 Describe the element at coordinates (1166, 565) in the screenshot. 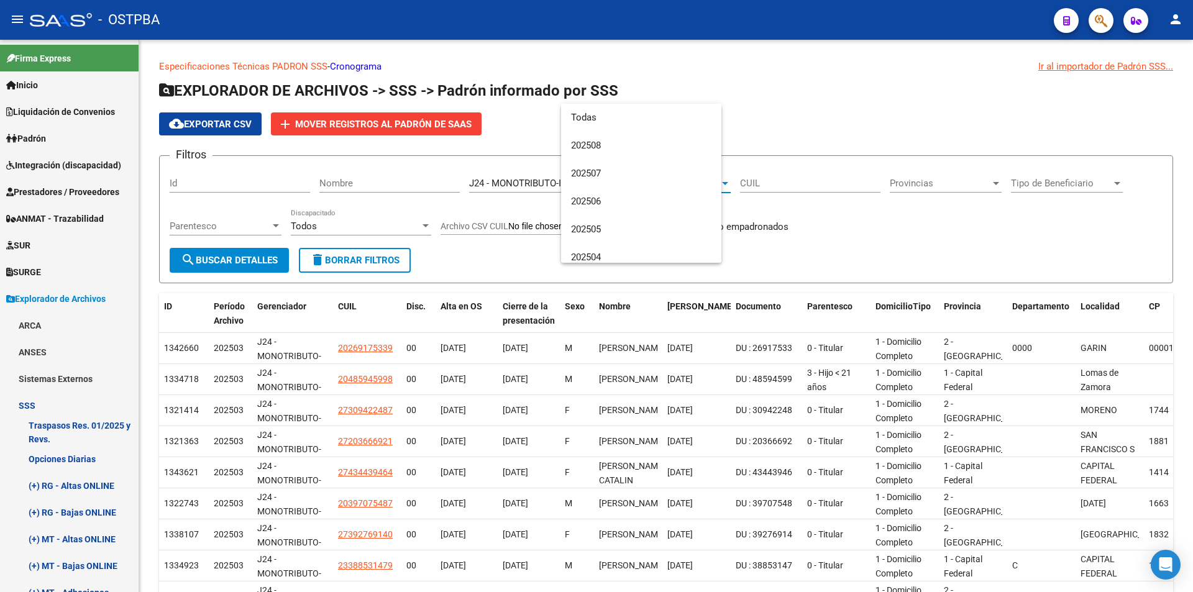

I see `div: Open Intercom Messenger` at that location.